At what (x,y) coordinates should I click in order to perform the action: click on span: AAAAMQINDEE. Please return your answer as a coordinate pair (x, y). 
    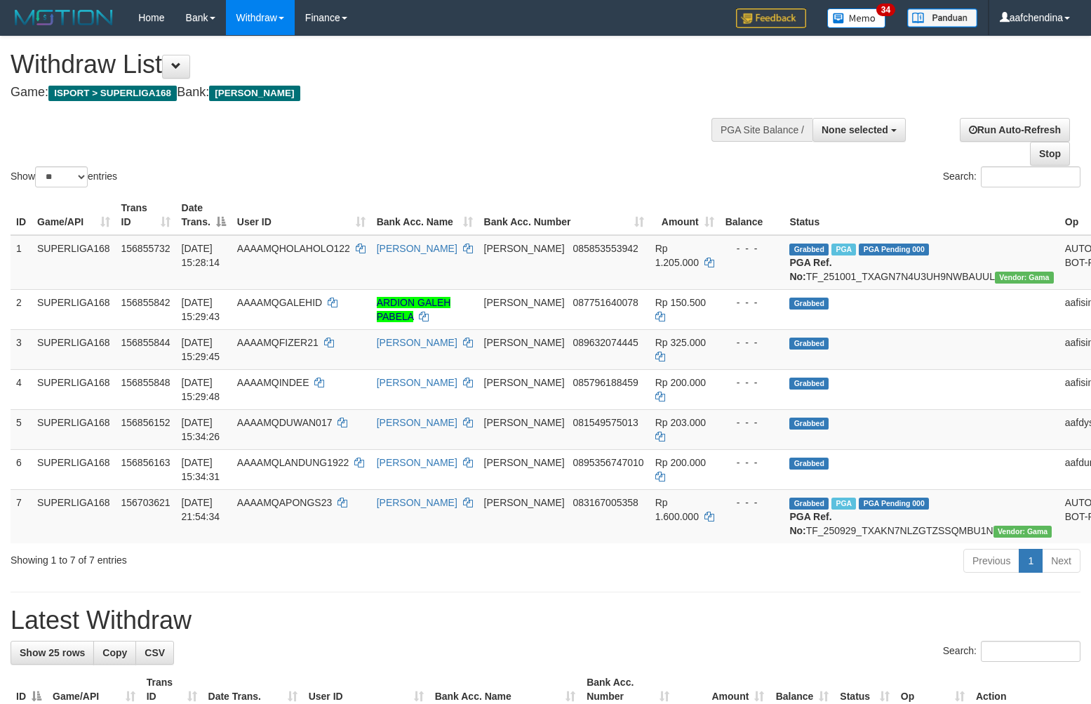
    Looking at the image, I should click on (273, 382).